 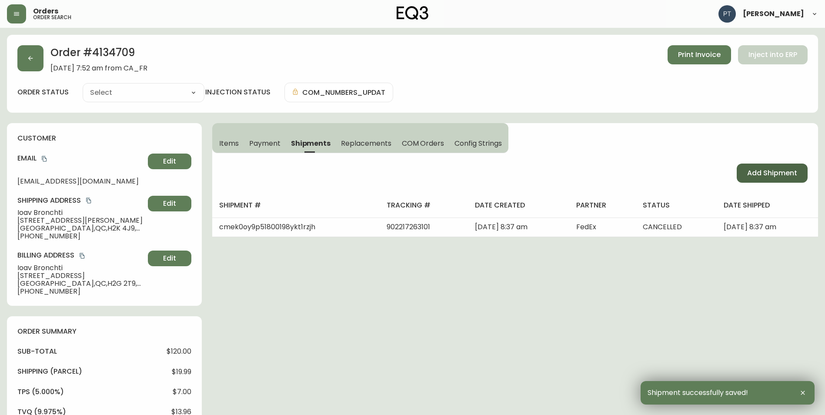 What do you see at coordinates (182, 392) in the screenshot?
I see `span: $7.00` at bounding box center [182, 392].